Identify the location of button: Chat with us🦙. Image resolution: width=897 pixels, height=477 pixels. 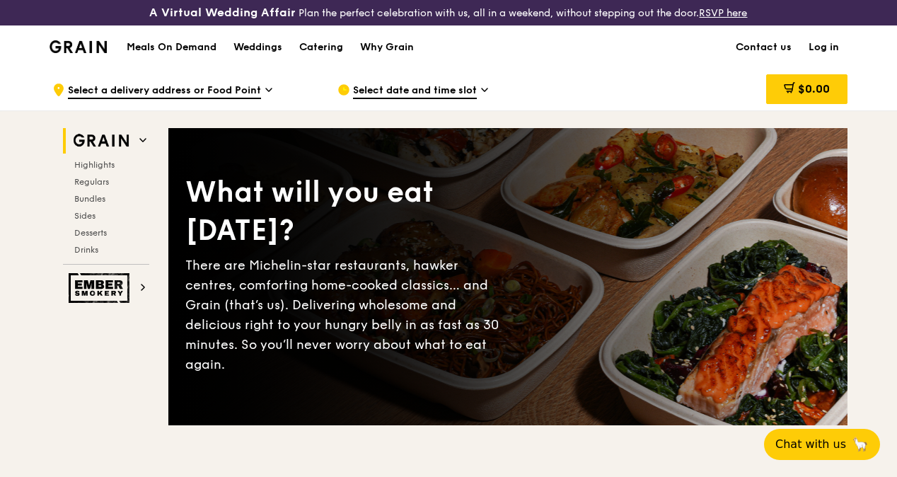
(822, 444).